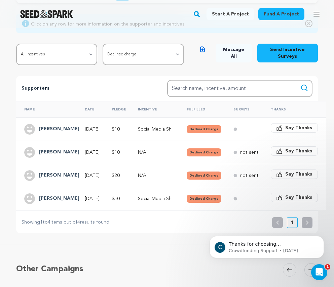  Describe the element at coordinates (154, 109) in the screenshot. I see `th: Incentive` at that location.